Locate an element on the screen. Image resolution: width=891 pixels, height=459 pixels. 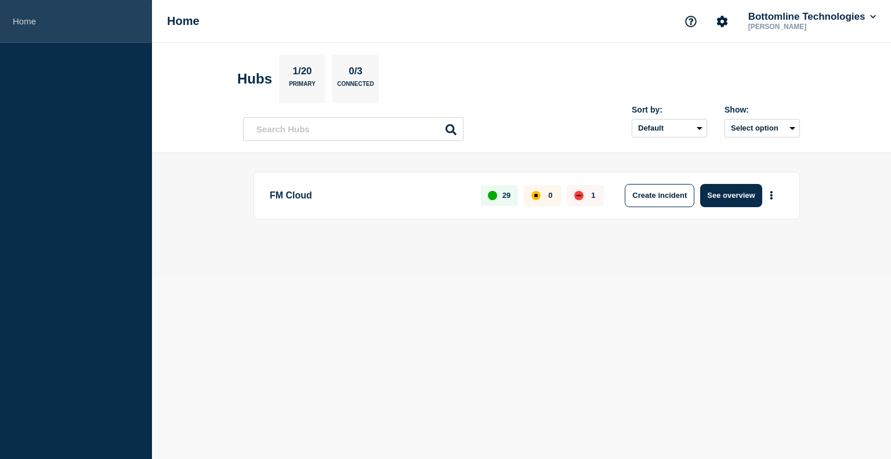
p: 1 is located at coordinates (593, 195).